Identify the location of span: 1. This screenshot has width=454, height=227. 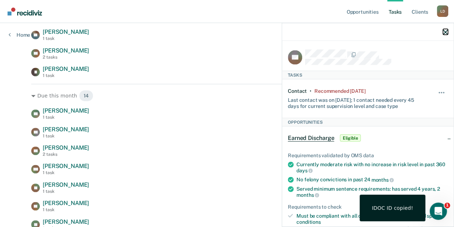
(447, 205).